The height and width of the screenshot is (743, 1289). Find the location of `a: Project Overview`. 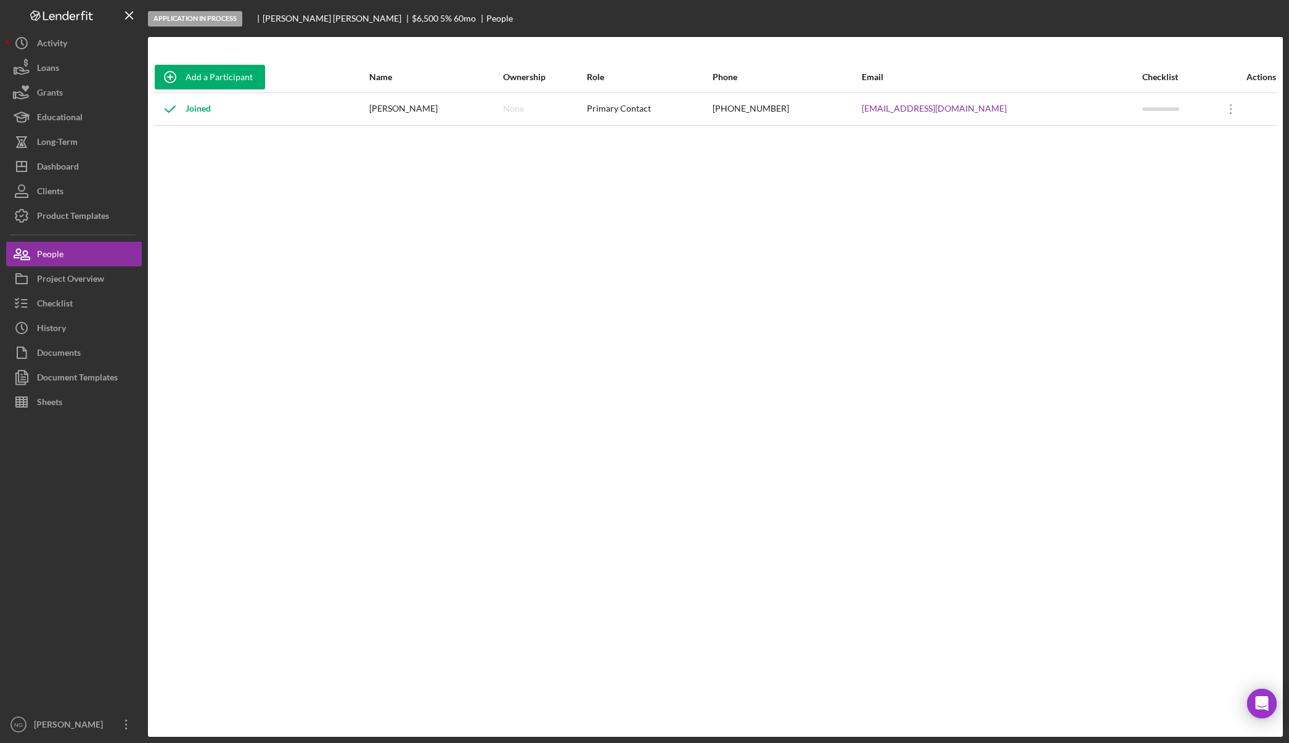

a: Project Overview is located at coordinates (74, 279).